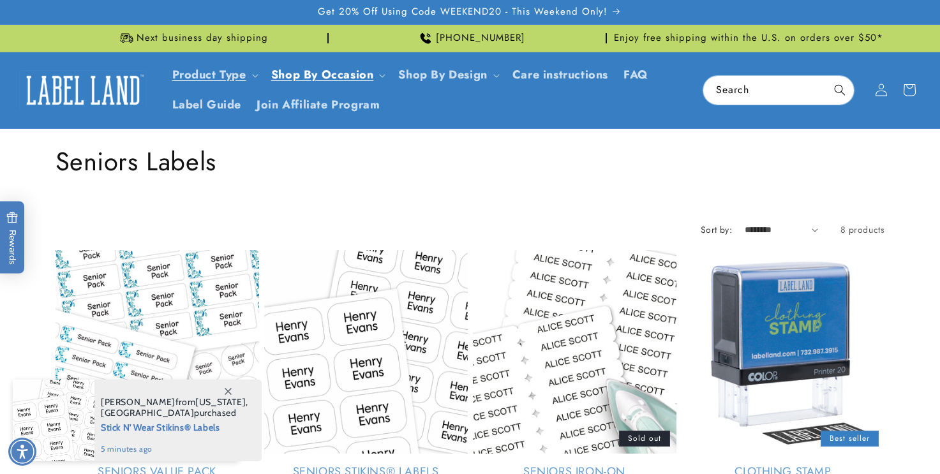 Image resolution: width=940 pixels, height=474 pixels. What do you see at coordinates (209, 75) in the screenshot?
I see `a: Product Type` at bounding box center [209, 75].